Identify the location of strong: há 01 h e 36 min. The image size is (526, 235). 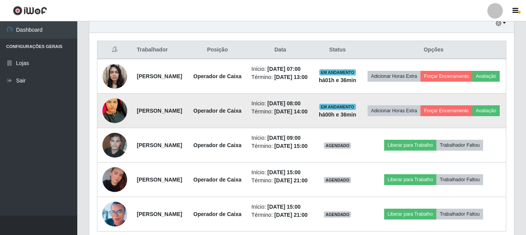
(337, 80).